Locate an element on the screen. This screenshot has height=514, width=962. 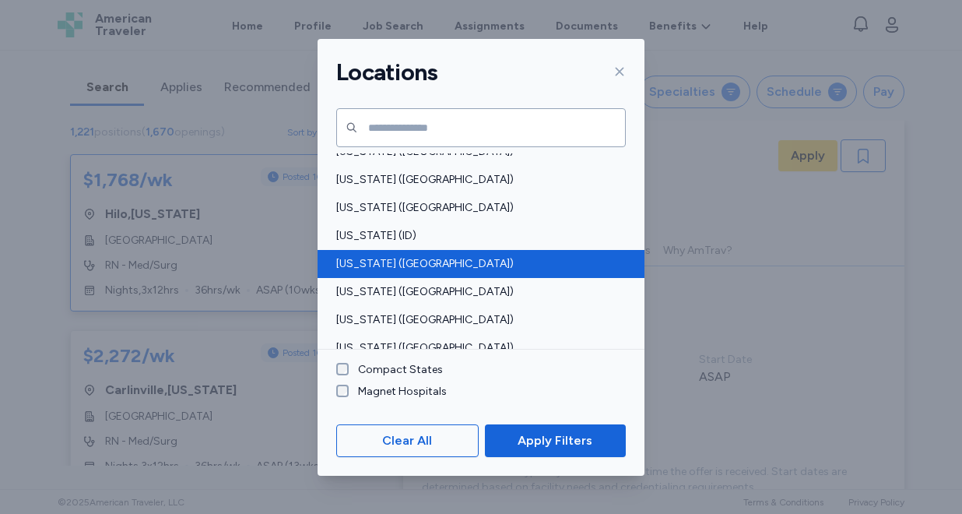
label: Compact States is located at coordinates (395, 370).